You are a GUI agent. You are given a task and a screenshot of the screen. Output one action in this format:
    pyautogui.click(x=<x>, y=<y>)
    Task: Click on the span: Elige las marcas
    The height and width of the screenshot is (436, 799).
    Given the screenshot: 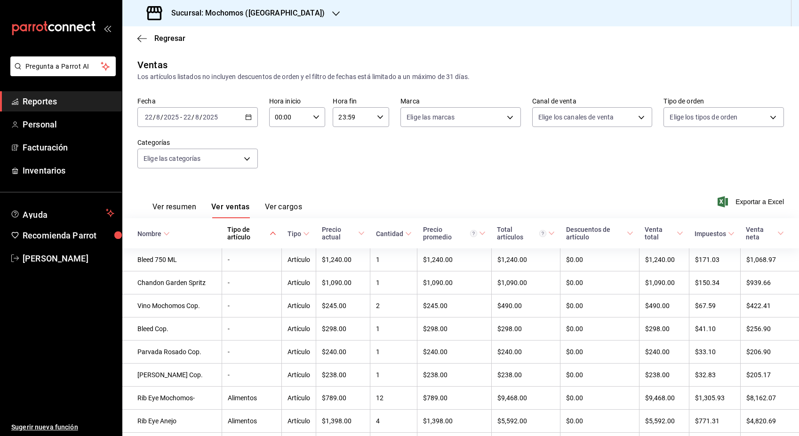 What is the action you would take?
    pyautogui.click(x=430, y=117)
    